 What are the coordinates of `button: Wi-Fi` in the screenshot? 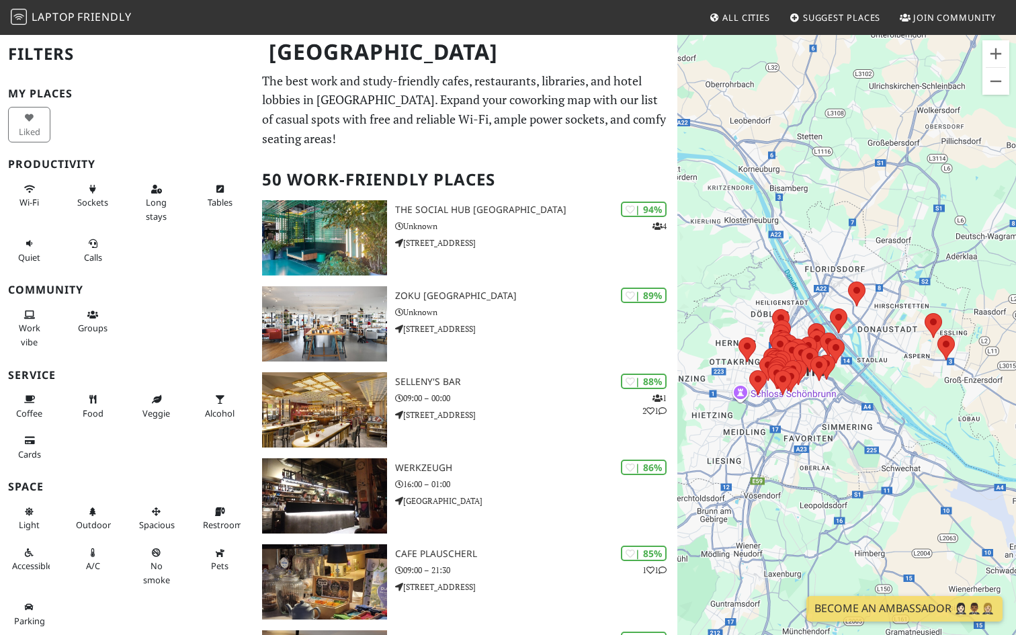 It's located at (29, 196).